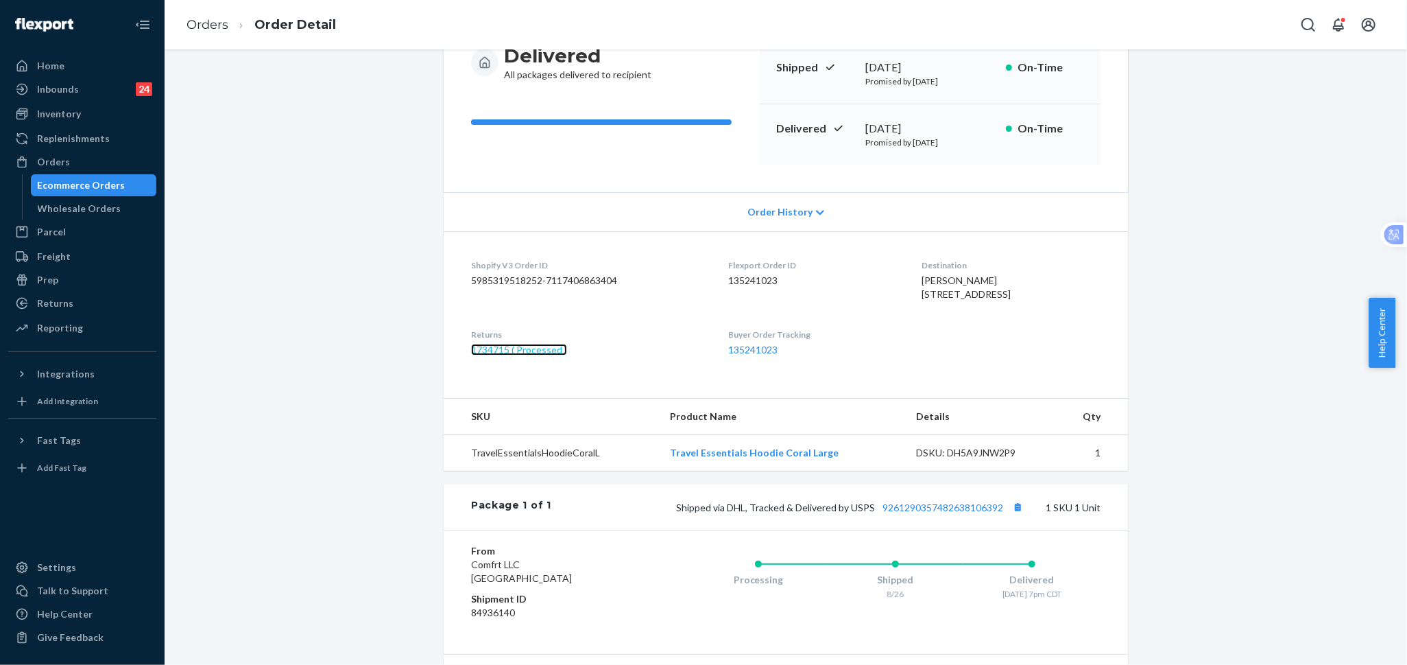 The width and height of the screenshot is (1407, 665). What do you see at coordinates (553, 599) in the screenshot?
I see `dt: Shipment ID` at bounding box center [553, 599].